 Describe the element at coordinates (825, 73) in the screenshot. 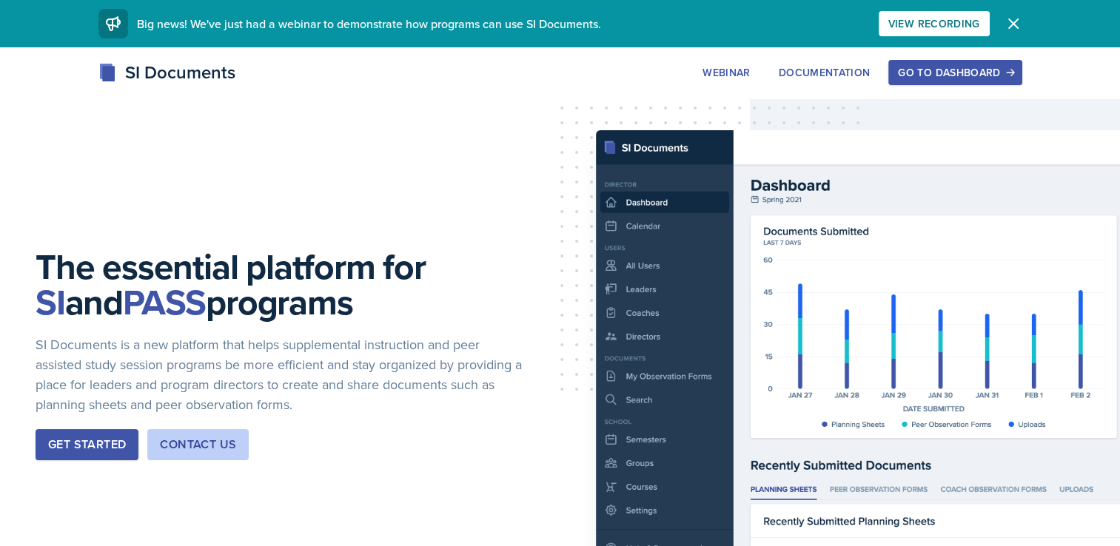

I see `div: Documentation` at that location.